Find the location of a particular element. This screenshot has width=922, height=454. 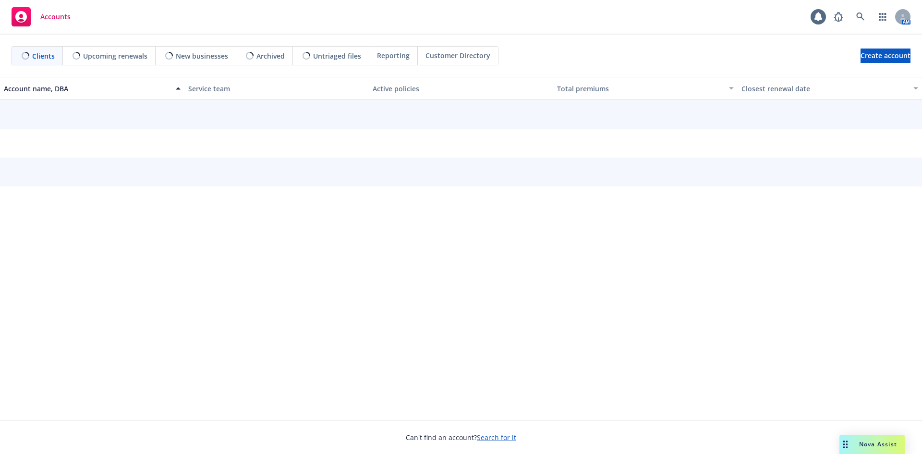

div: Account name, DBA is located at coordinates (87, 88).